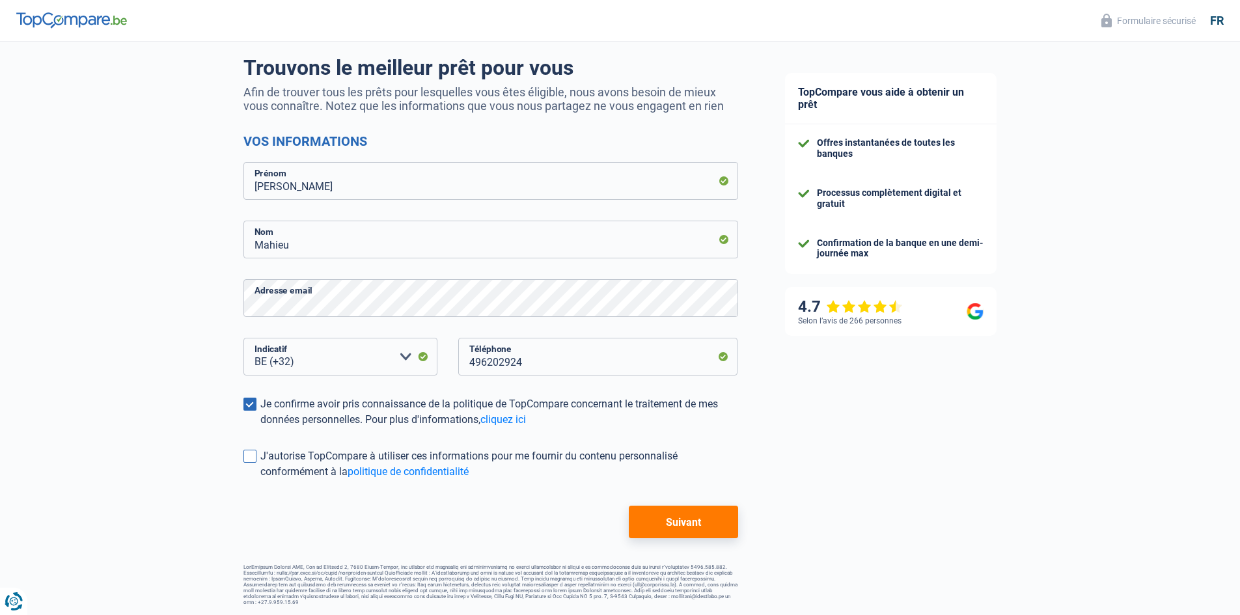  What do you see at coordinates (503, 419) in the screenshot?
I see `a: cliquez ici` at bounding box center [503, 419].